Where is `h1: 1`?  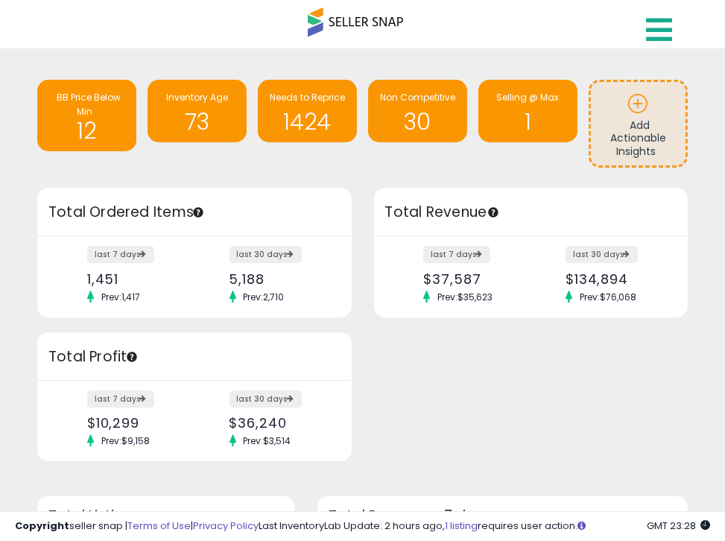
h1: 1 is located at coordinates (527, 121).